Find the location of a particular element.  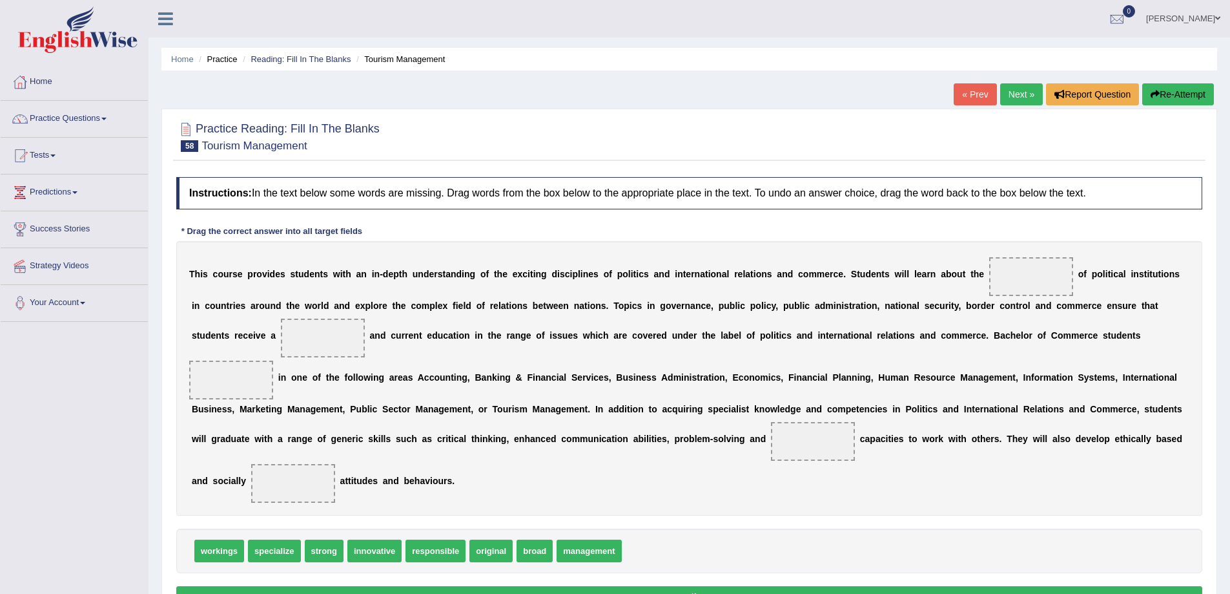

span: 0 is located at coordinates (1130, 11).